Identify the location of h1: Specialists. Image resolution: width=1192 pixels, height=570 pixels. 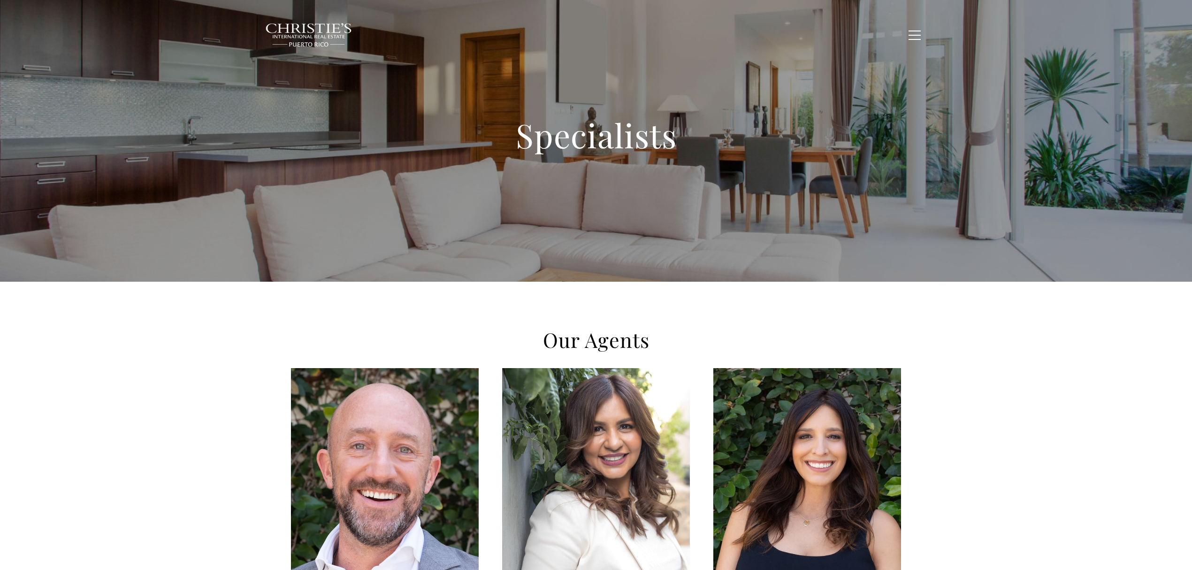
(596, 135).